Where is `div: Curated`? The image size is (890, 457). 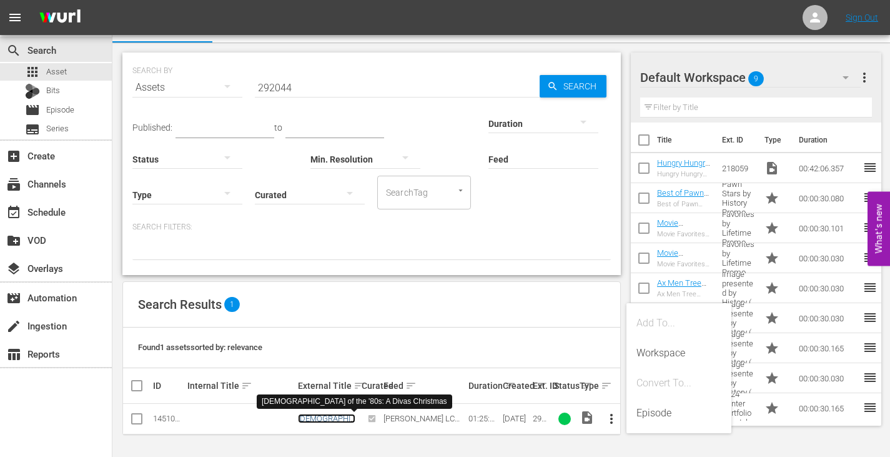 div: Curated is located at coordinates (370, 385).